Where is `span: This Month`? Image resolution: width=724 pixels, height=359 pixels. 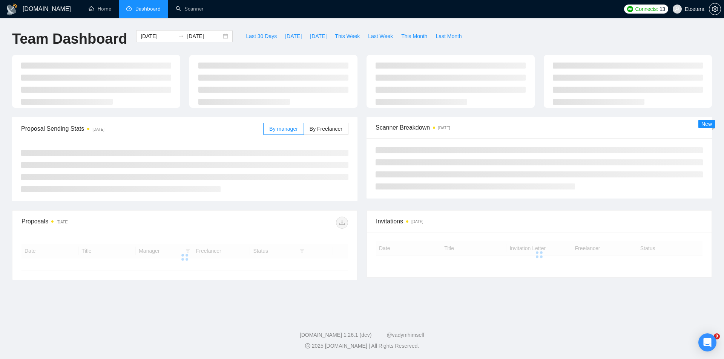
span: This Month is located at coordinates (414, 36).